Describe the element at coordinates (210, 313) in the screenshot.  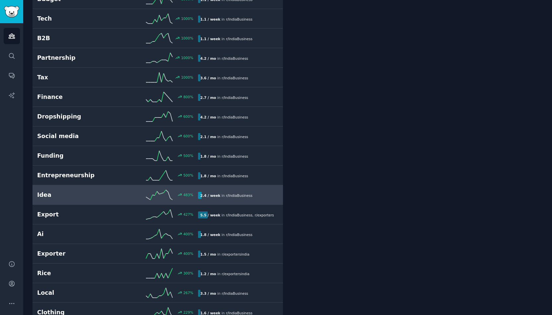
I see `b: 1.6 / week` at that location.